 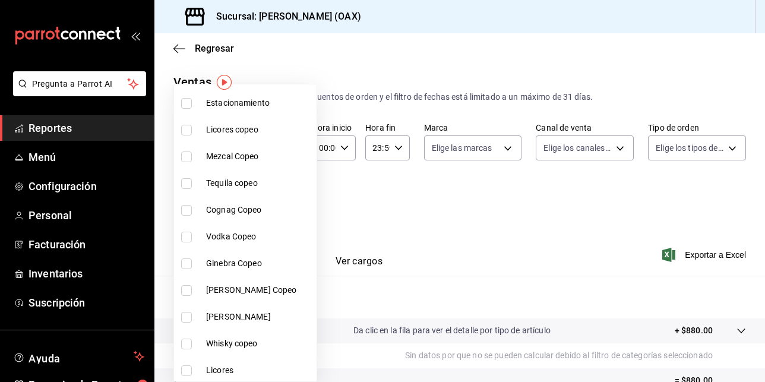 I want to click on img: Tooltip marker, so click(x=224, y=82).